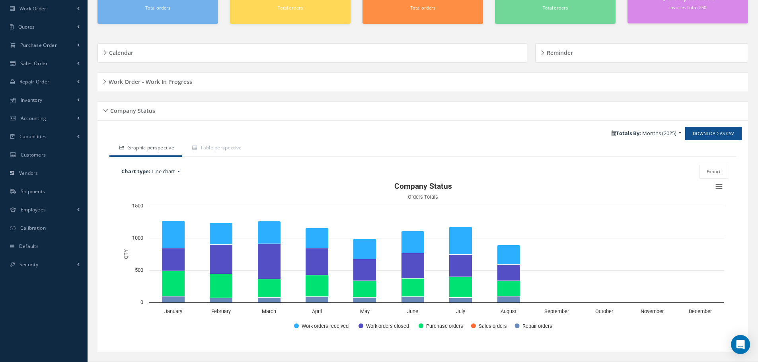  Describe the element at coordinates (509, 255) in the screenshot. I see `path: August, 300. Work orders received.` at that location.